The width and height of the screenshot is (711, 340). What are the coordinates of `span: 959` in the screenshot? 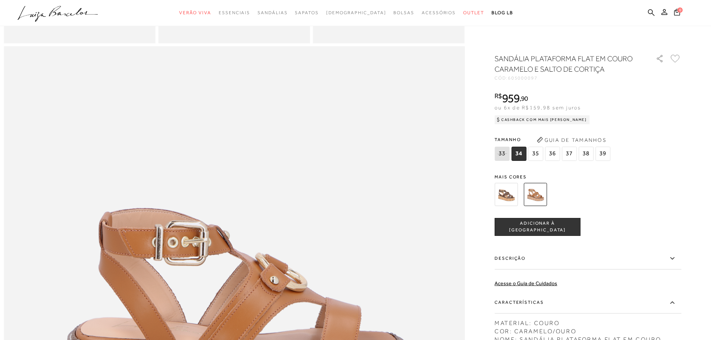 It's located at (510, 98).